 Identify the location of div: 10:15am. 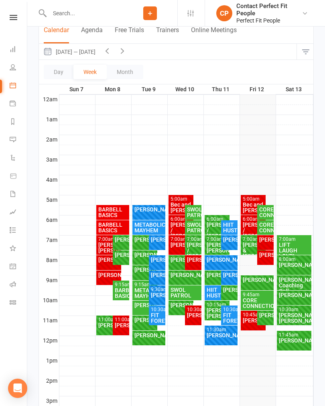
(217, 305).